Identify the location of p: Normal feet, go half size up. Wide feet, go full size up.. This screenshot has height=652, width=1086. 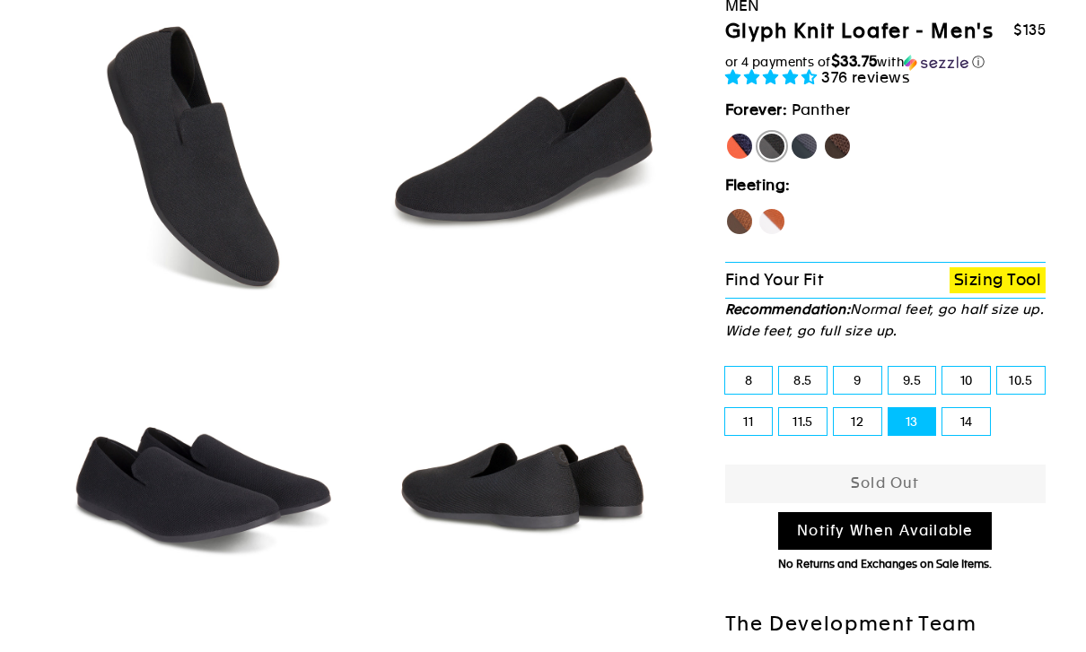
(885, 321).